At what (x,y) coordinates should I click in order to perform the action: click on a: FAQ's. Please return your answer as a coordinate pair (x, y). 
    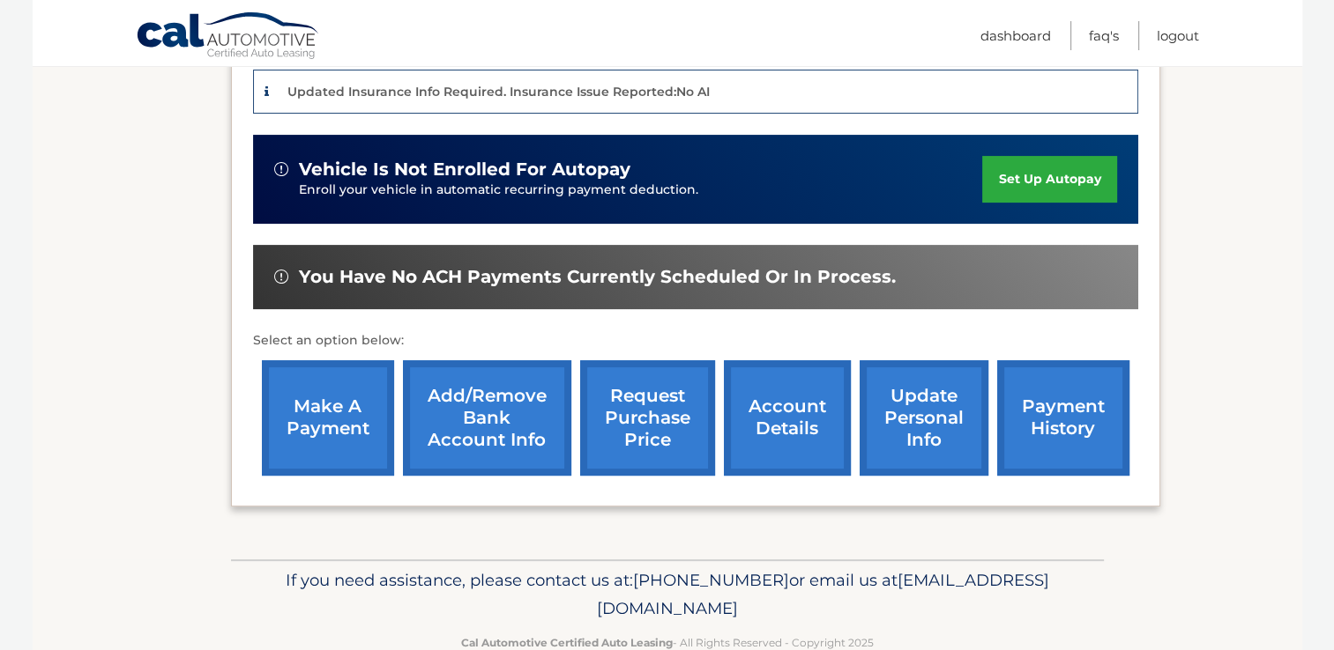
    Looking at the image, I should click on (1103, 35).